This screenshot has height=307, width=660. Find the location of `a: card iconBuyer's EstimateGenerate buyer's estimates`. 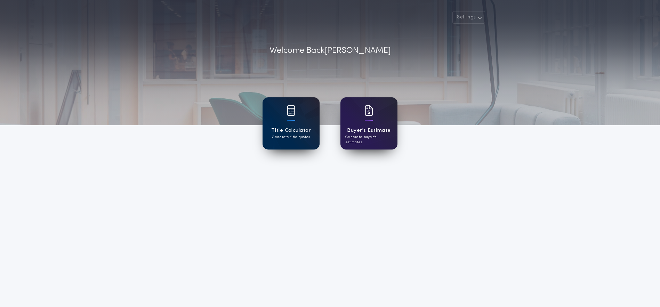

a: card iconBuyer's EstimateGenerate buyer's estimates is located at coordinates (369, 124).